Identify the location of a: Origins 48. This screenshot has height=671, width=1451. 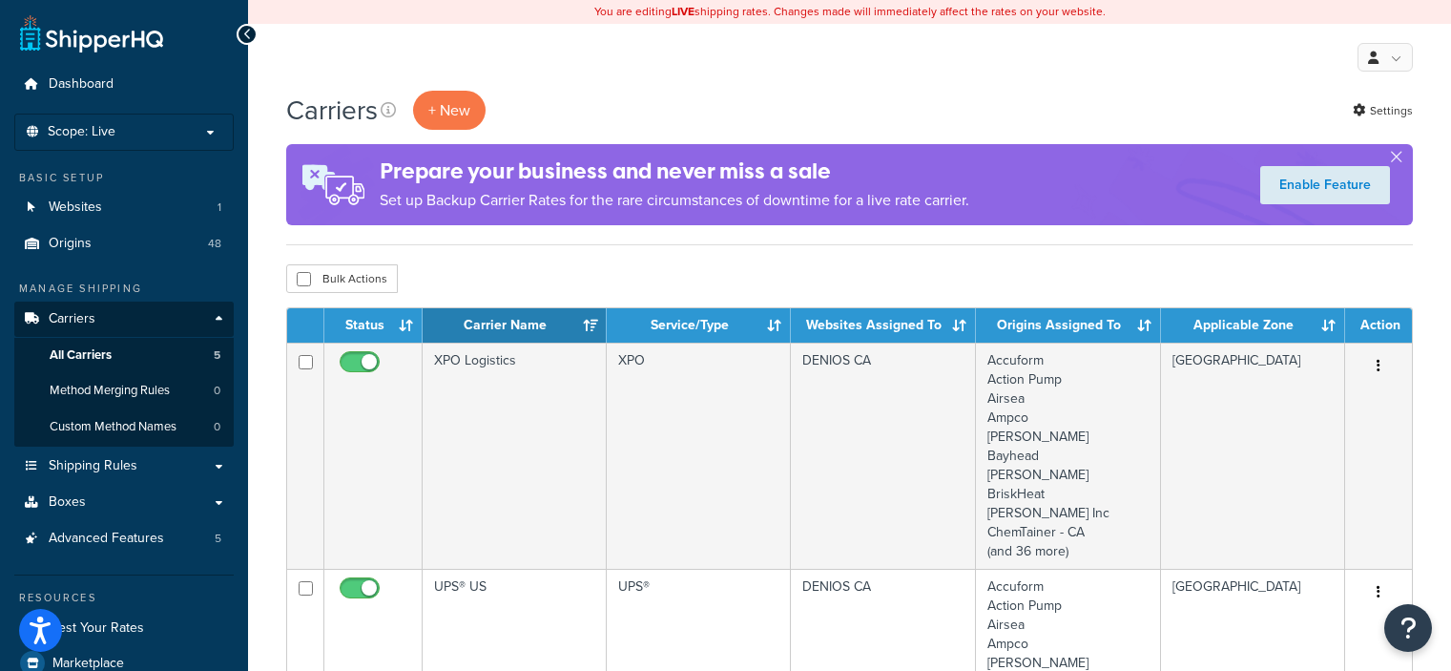
(124, 243).